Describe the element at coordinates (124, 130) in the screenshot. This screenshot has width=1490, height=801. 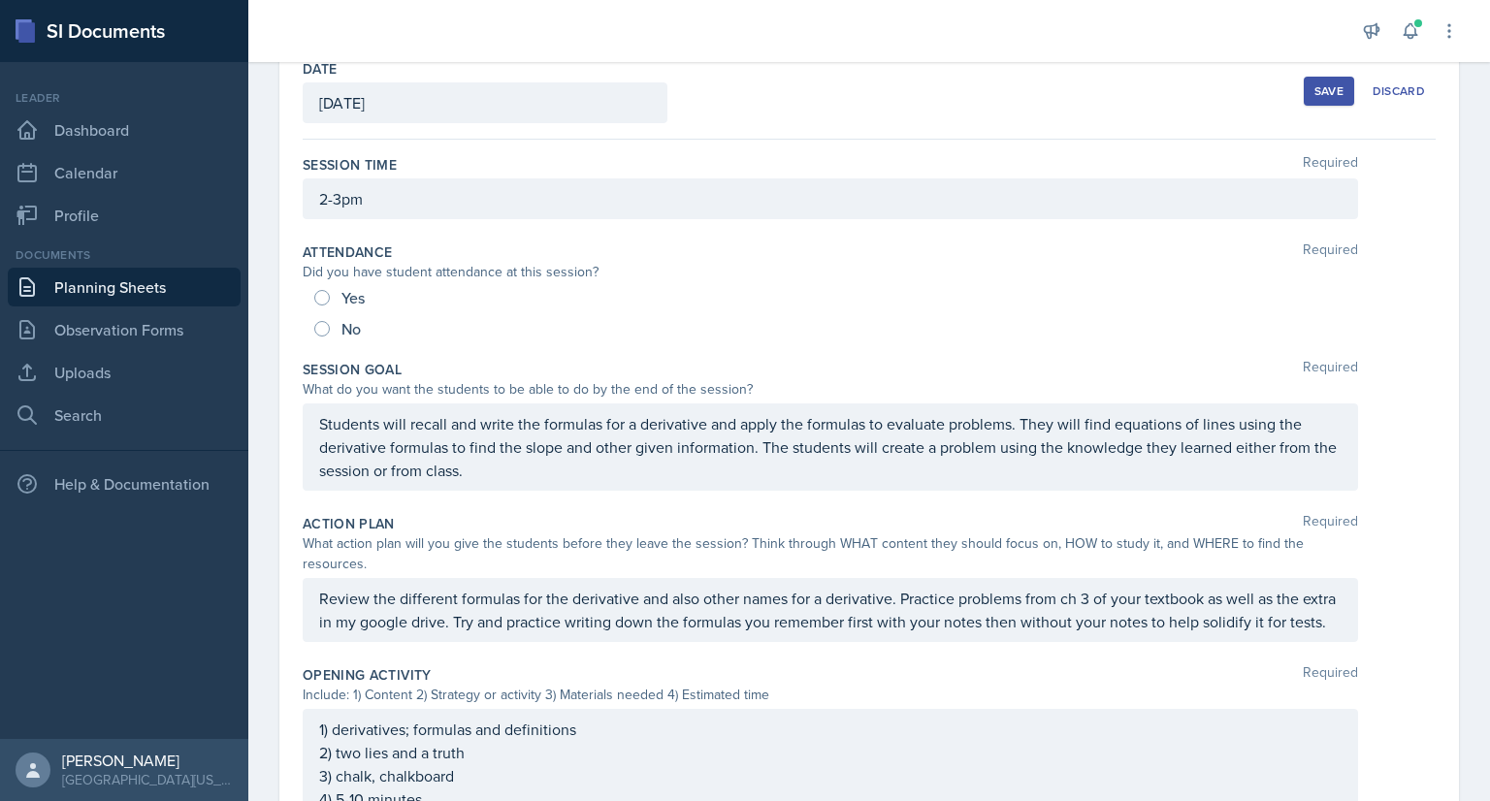
I see `a: Dashboard` at that location.